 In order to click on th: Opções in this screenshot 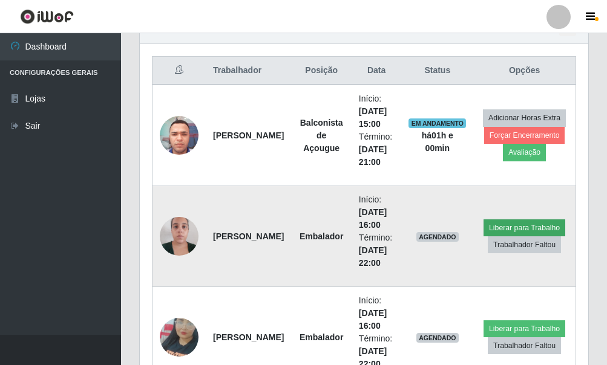, I will do `click(524, 71)`.